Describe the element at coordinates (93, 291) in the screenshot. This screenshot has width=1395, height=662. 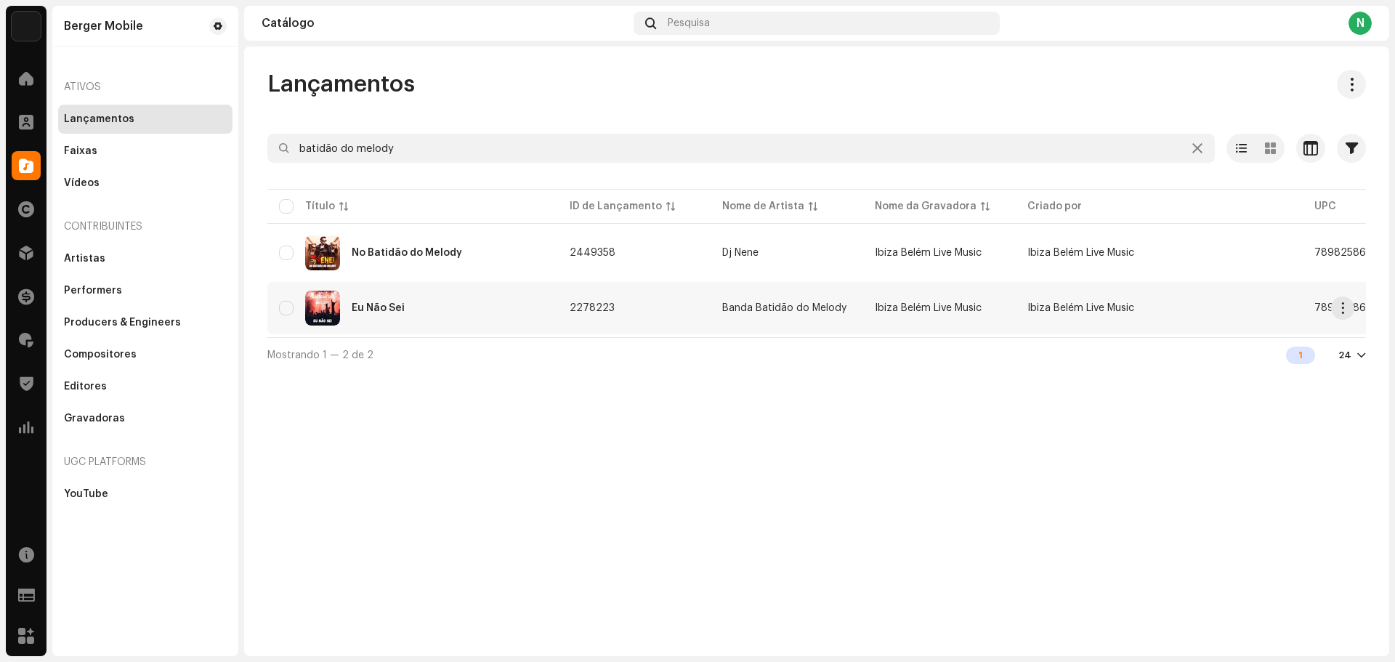
I see `div: Performers` at that location.